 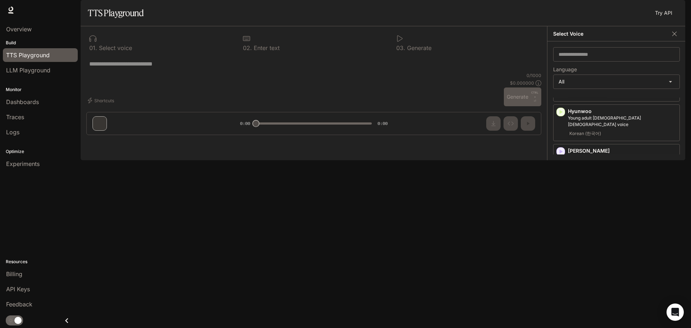 What do you see at coordinates (400, 48) in the screenshot?
I see `p: 0 3 .` at bounding box center [400, 48].